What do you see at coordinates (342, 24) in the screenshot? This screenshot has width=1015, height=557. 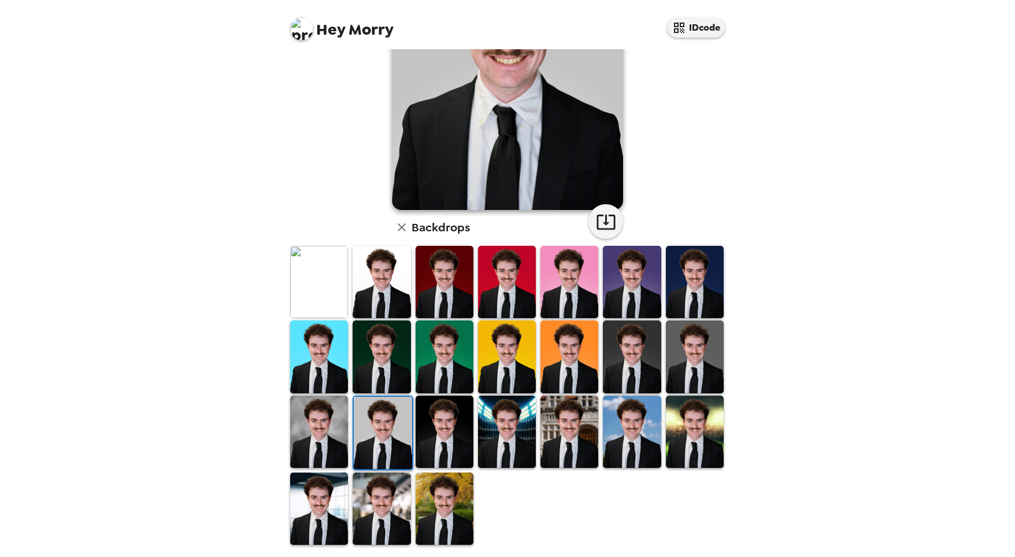 I see `span: Morry` at bounding box center [342, 24].